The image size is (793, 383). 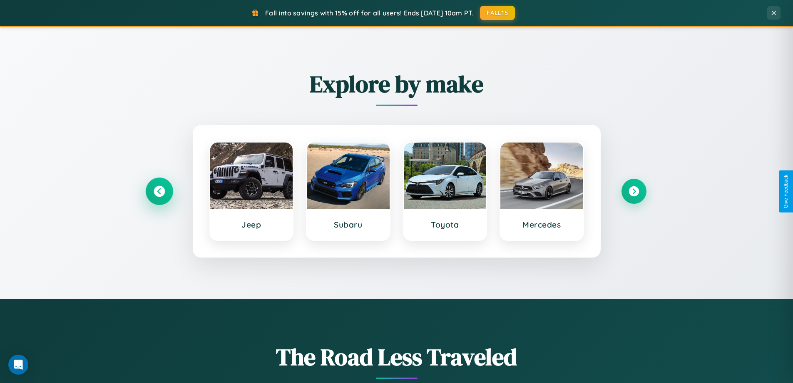 What do you see at coordinates (497, 13) in the screenshot?
I see `button: FALL15` at bounding box center [497, 13].